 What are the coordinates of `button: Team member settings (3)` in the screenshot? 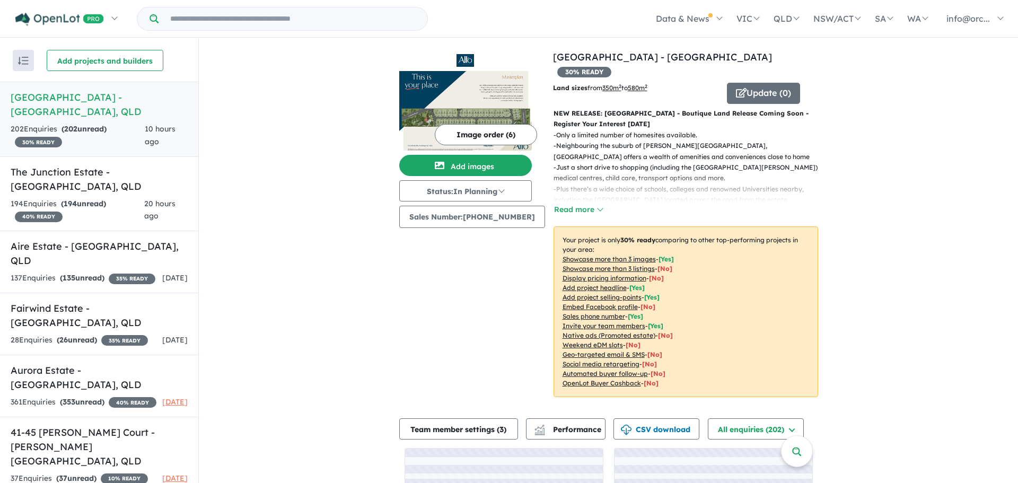 It's located at (459, 429).